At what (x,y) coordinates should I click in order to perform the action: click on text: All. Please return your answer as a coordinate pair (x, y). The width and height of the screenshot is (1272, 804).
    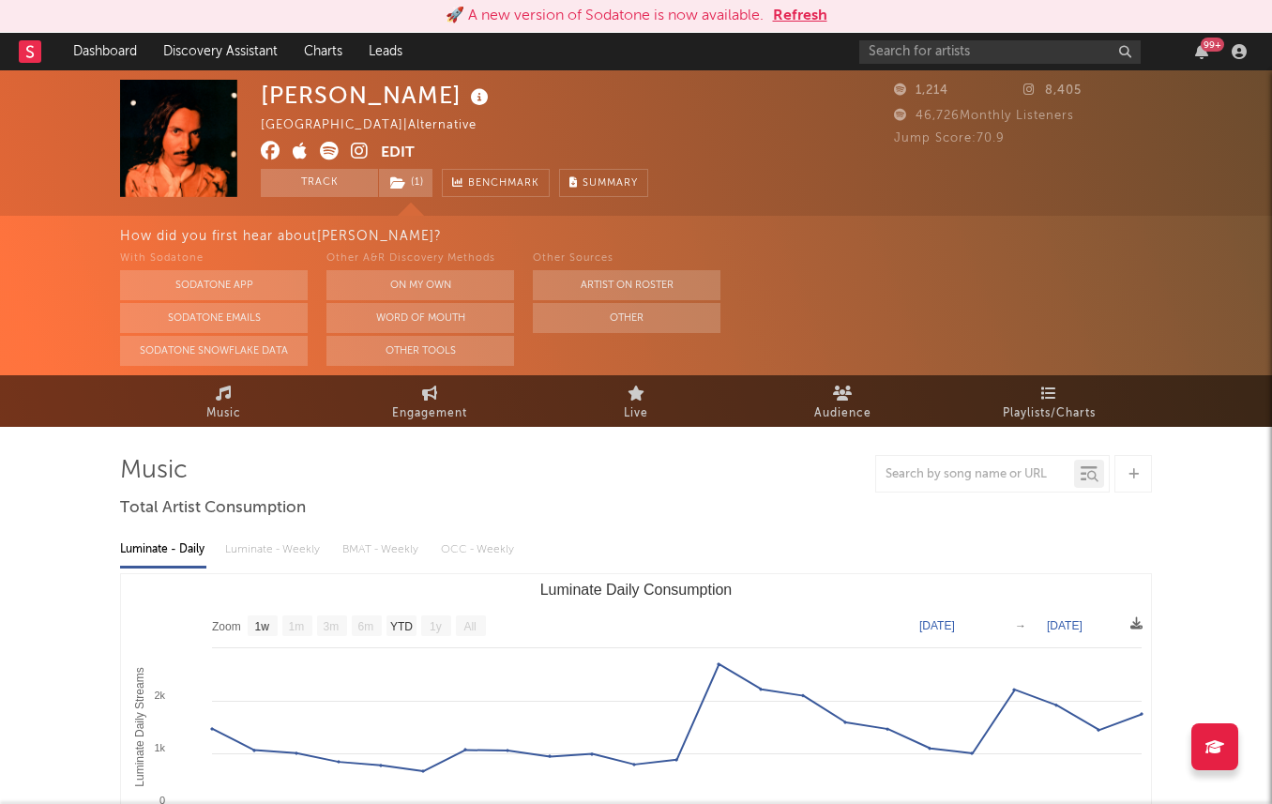
    Looking at the image, I should click on (469, 627).